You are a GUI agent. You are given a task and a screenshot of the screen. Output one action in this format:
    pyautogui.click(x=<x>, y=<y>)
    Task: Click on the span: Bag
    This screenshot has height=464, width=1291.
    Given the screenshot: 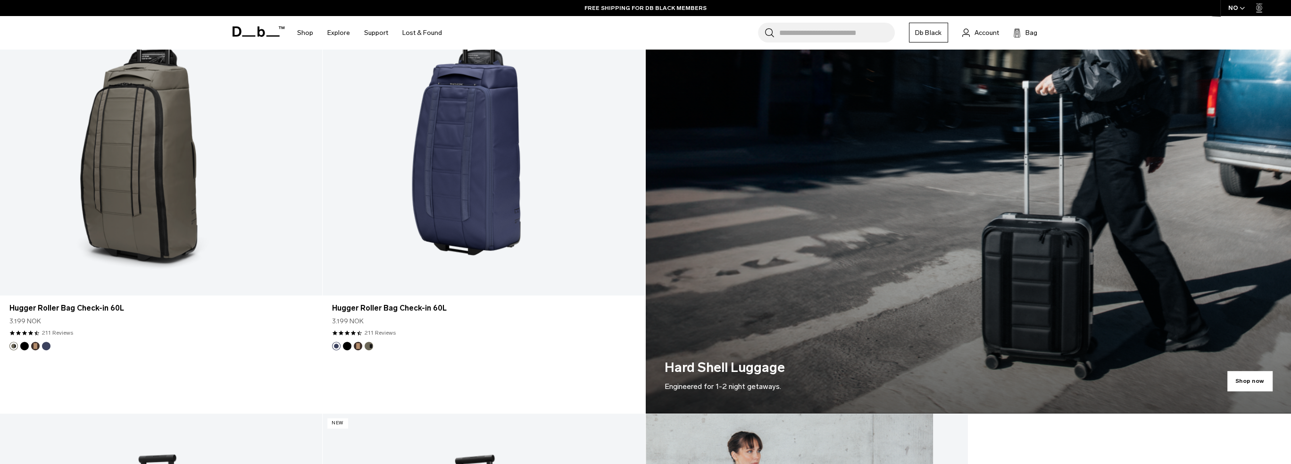 What is the action you would take?
    pyautogui.click(x=1031, y=33)
    